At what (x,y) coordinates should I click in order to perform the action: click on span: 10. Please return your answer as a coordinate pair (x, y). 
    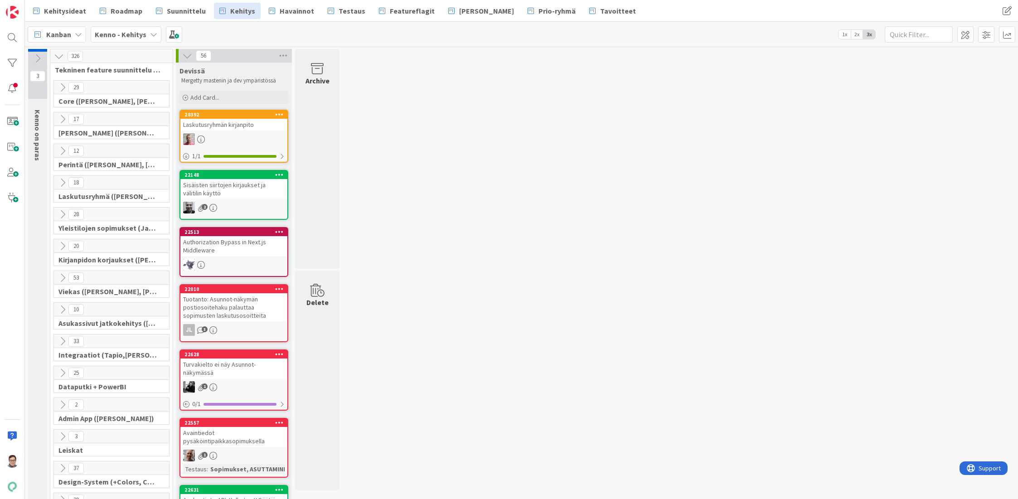
    Looking at the image, I should click on (76, 310).